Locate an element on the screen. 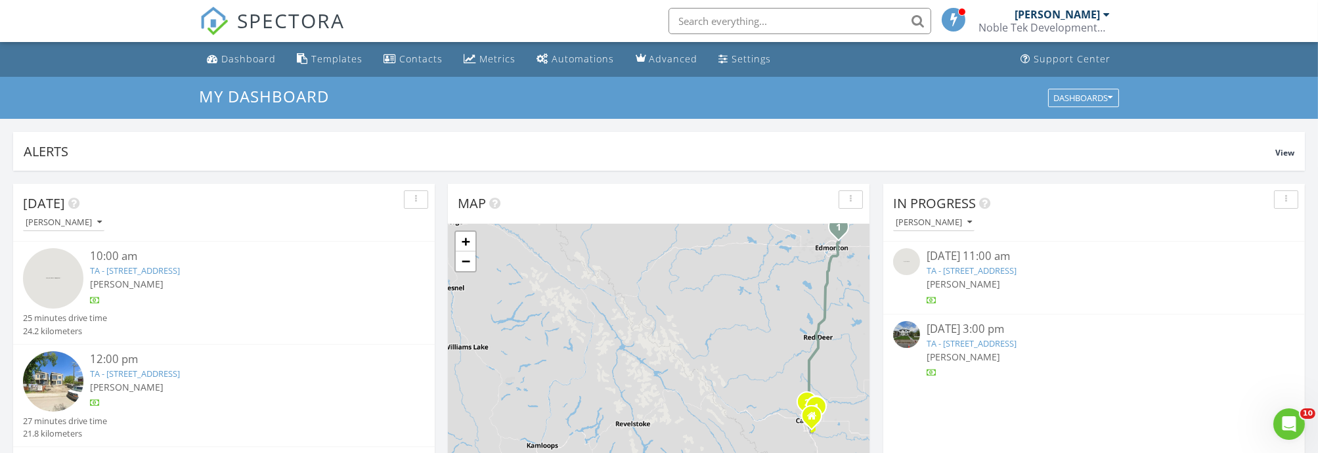  div: 10:00 am is located at coordinates (240, 256).